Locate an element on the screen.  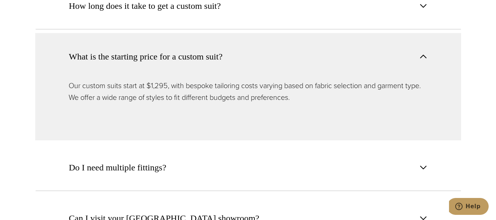
span: What is the starting price for a custom suit? is located at coordinates (146, 57).